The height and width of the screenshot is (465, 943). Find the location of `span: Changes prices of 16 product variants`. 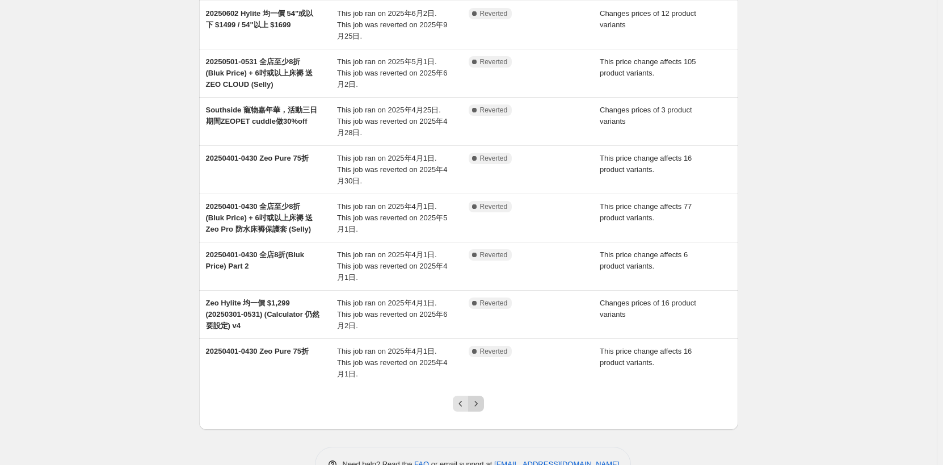

span: Changes prices of 16 product variants is located at coordinates (648, 308).